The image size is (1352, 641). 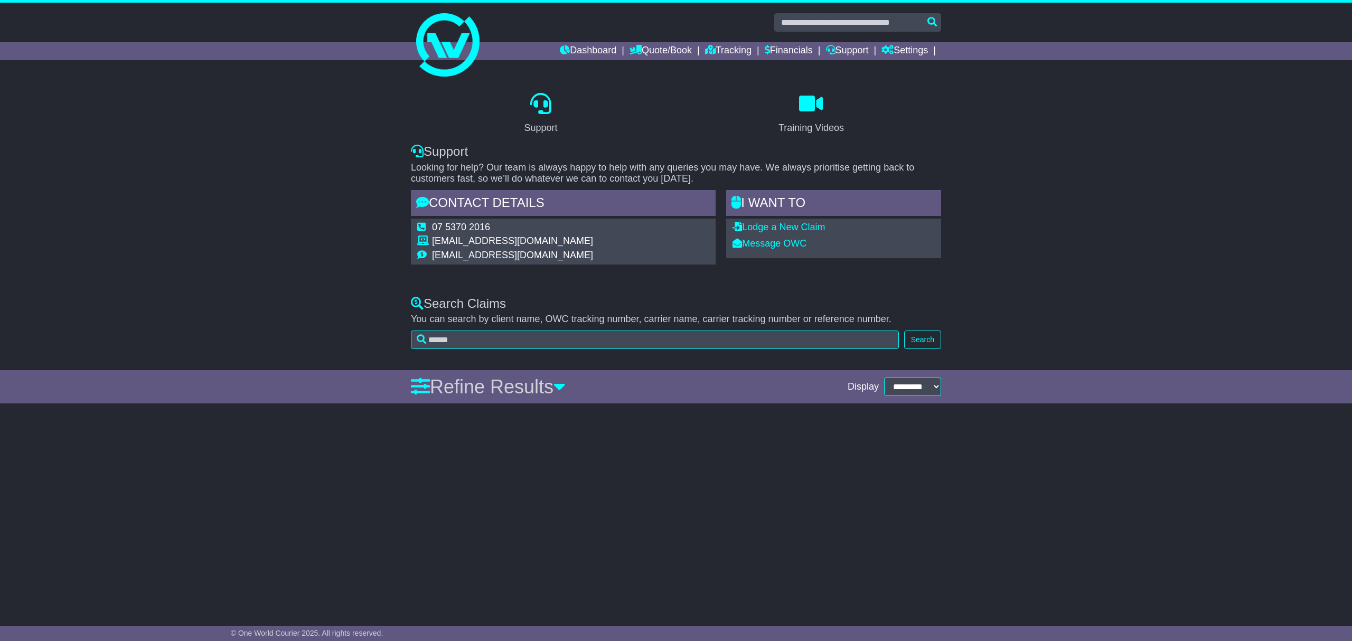 I want to click on a: Dashboard, so click(x=588, y=51).